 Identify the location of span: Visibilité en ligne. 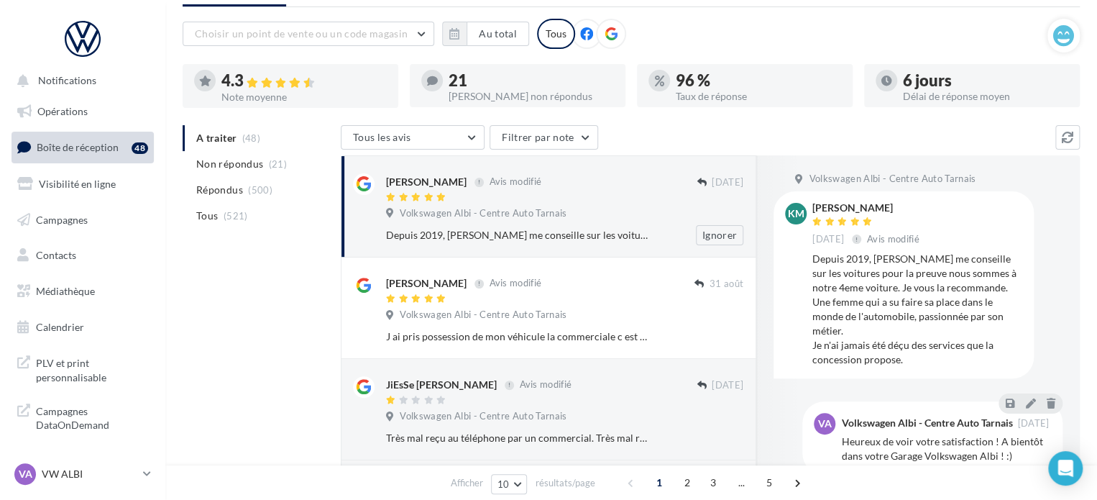
(77, 183).